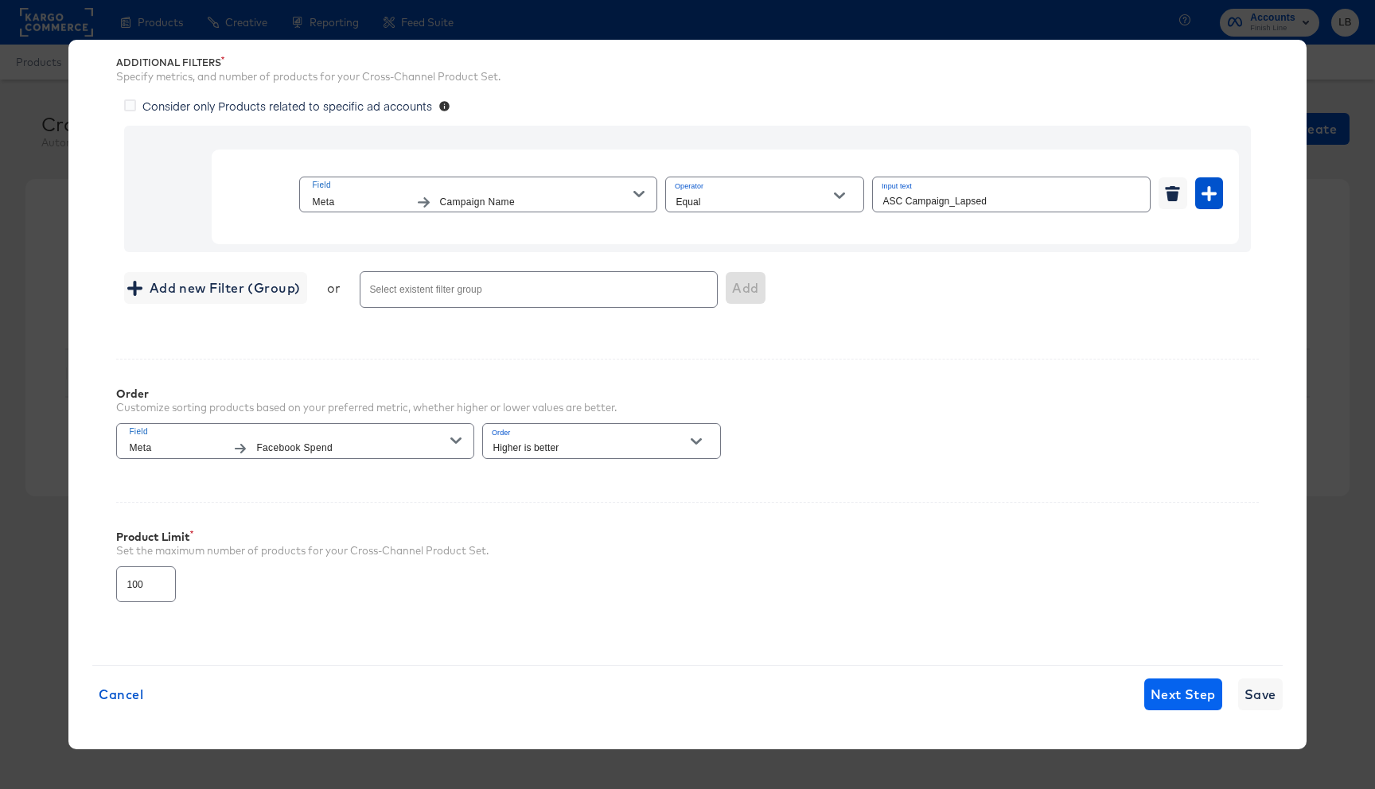  I want to click on div: Product Limit, so click(686, 537).